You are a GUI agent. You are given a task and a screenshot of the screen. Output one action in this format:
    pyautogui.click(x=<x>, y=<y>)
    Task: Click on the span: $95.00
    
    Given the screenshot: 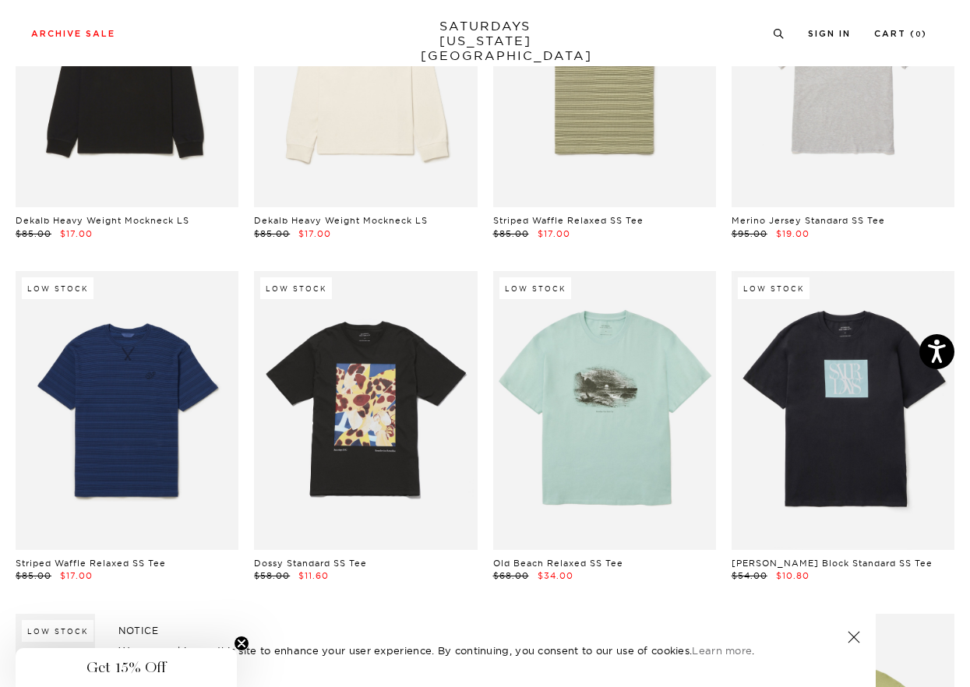 What is the action you would take?
    pyautogui.click(x=749, y=234)
    